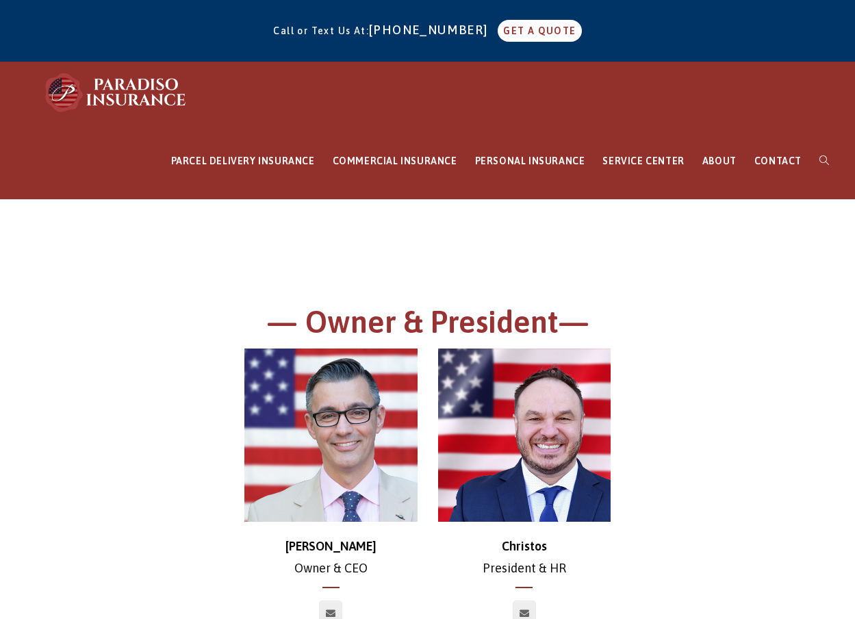 The width and height of the screenshot is (855, 619). What do you see at coordinates (719, 161) in the screenshot?
I see `a: ABOUT` at bounding box center [719, 161].